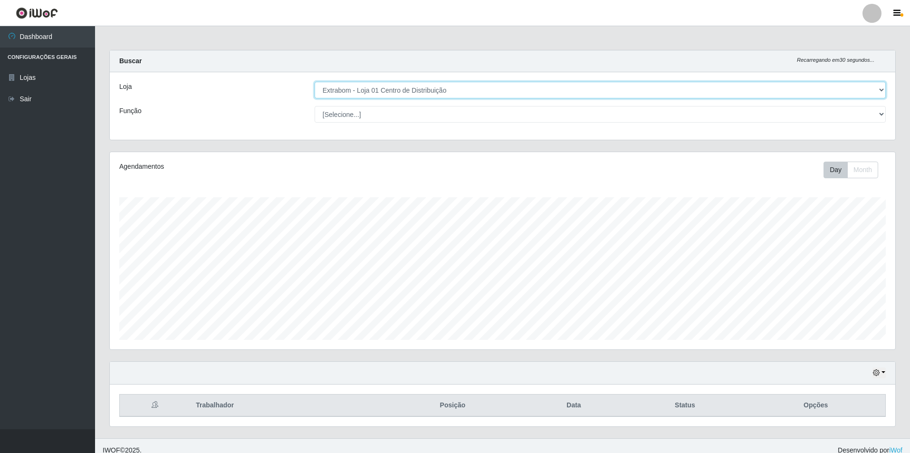  Describe the element at coordinates (851, 170) in the screenshot. I see `div: First group` at that location.